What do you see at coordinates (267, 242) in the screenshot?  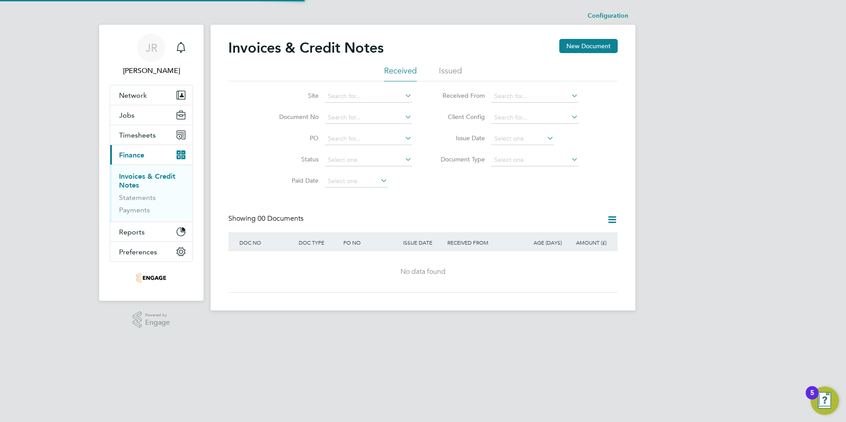 I see `div: DOC NO` at bounding box center [267, 242].